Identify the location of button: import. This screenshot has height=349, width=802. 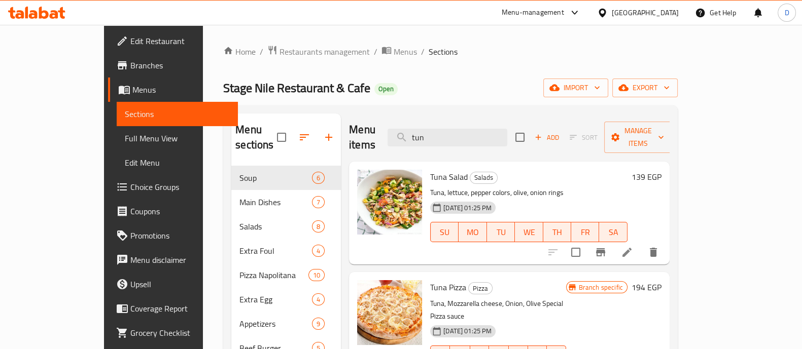
(576, 88).